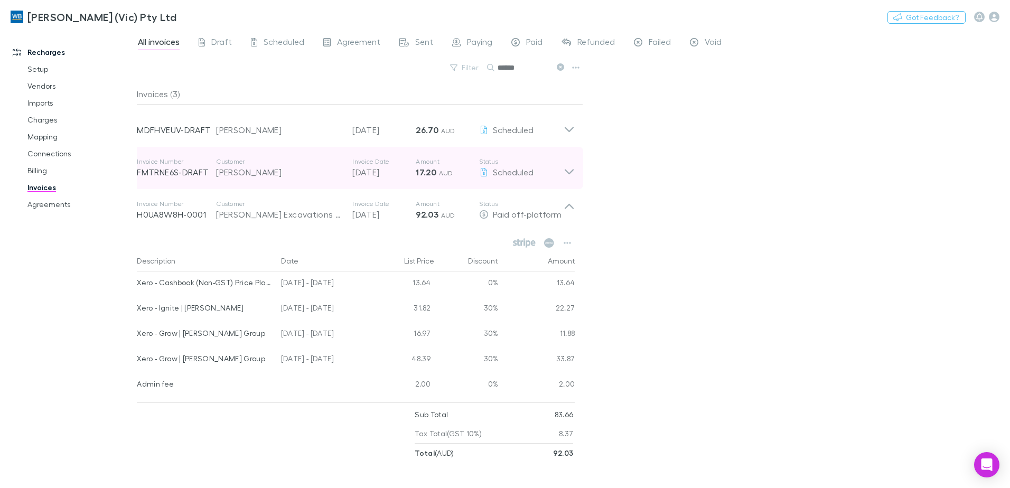  I want to click on div: 33.87, so click(537, 360).